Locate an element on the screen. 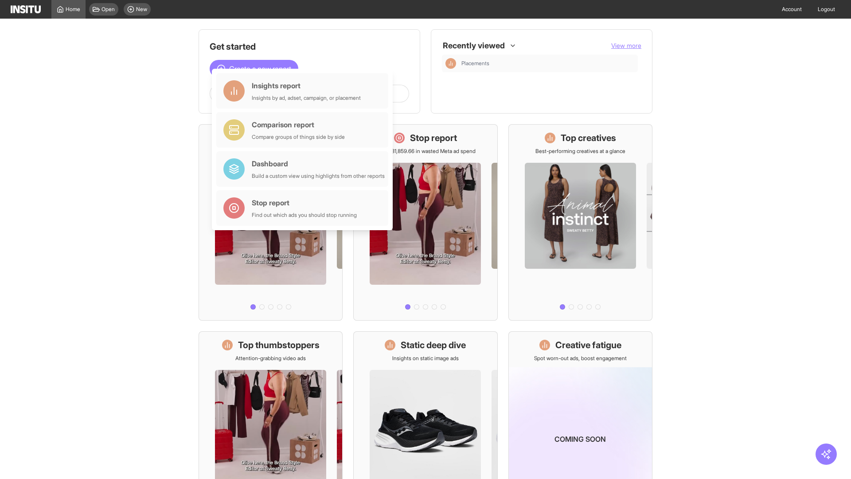  a: Top creativesBest-performing creatives at a glance is located at coordinates (580, 222).